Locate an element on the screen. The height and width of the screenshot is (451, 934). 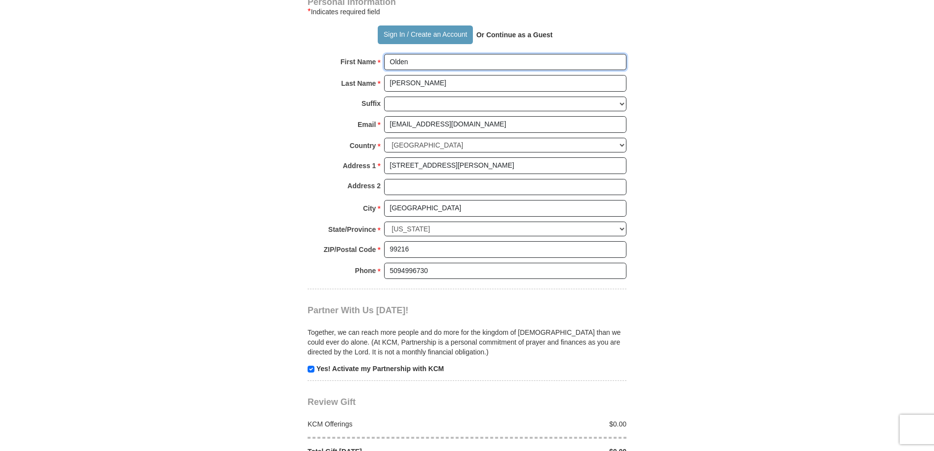
strong: Email is located at coordinates (367, 125).